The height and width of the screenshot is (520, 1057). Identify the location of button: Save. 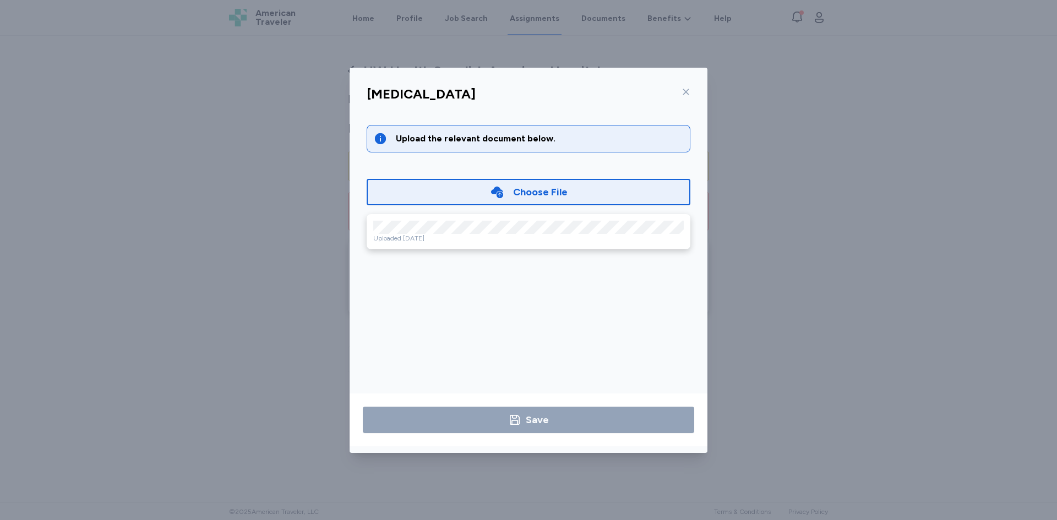
(528, 420).